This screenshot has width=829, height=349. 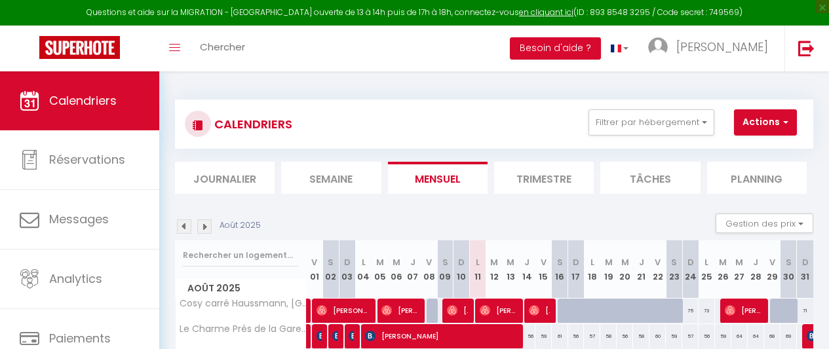 I want to click on th: 11, so click(x=478, y=269).